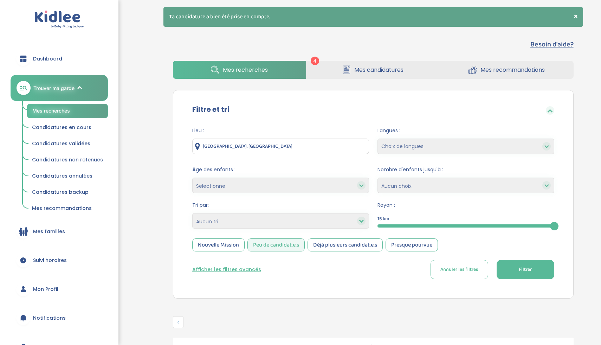  I want to click on span: Tri par:, so click(281, 205).